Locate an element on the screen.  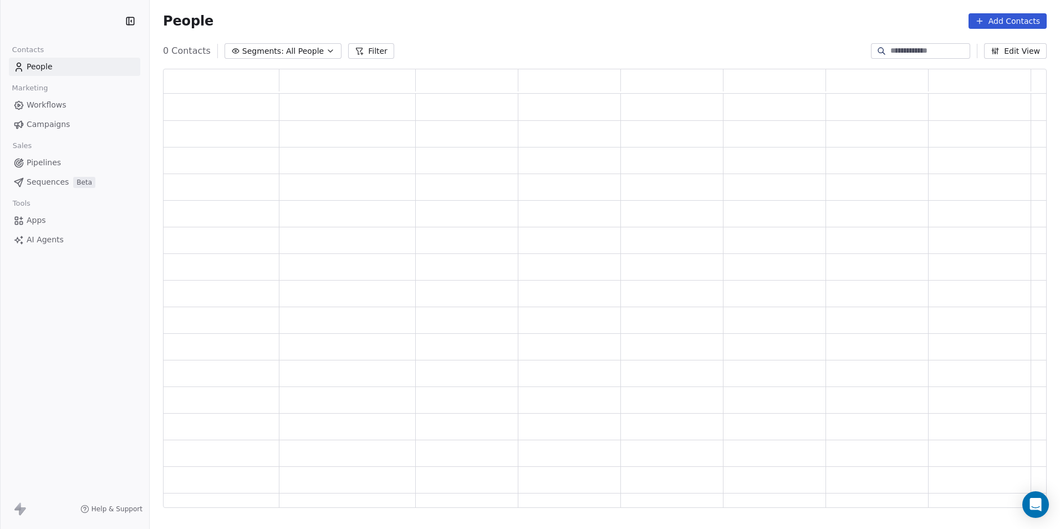
span: Contacts is located at coordinates (28, 50).